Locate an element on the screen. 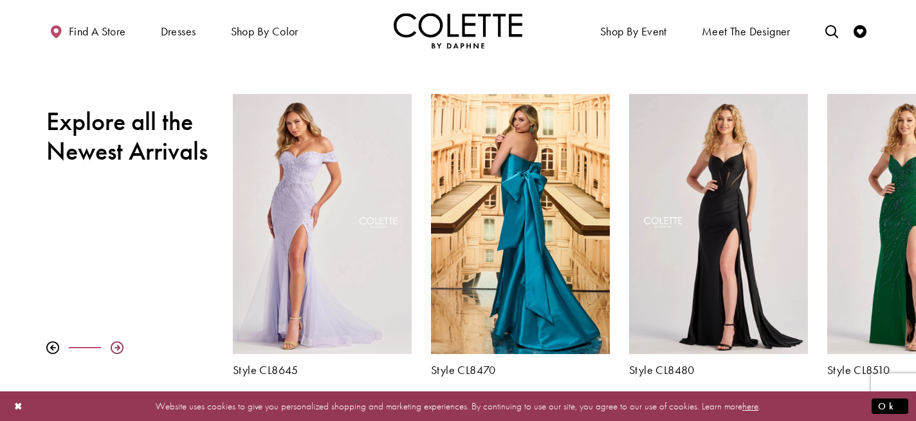 This screenshot has width=916, height=421. a: Visit Home Page is located at coordinates (458, 30).